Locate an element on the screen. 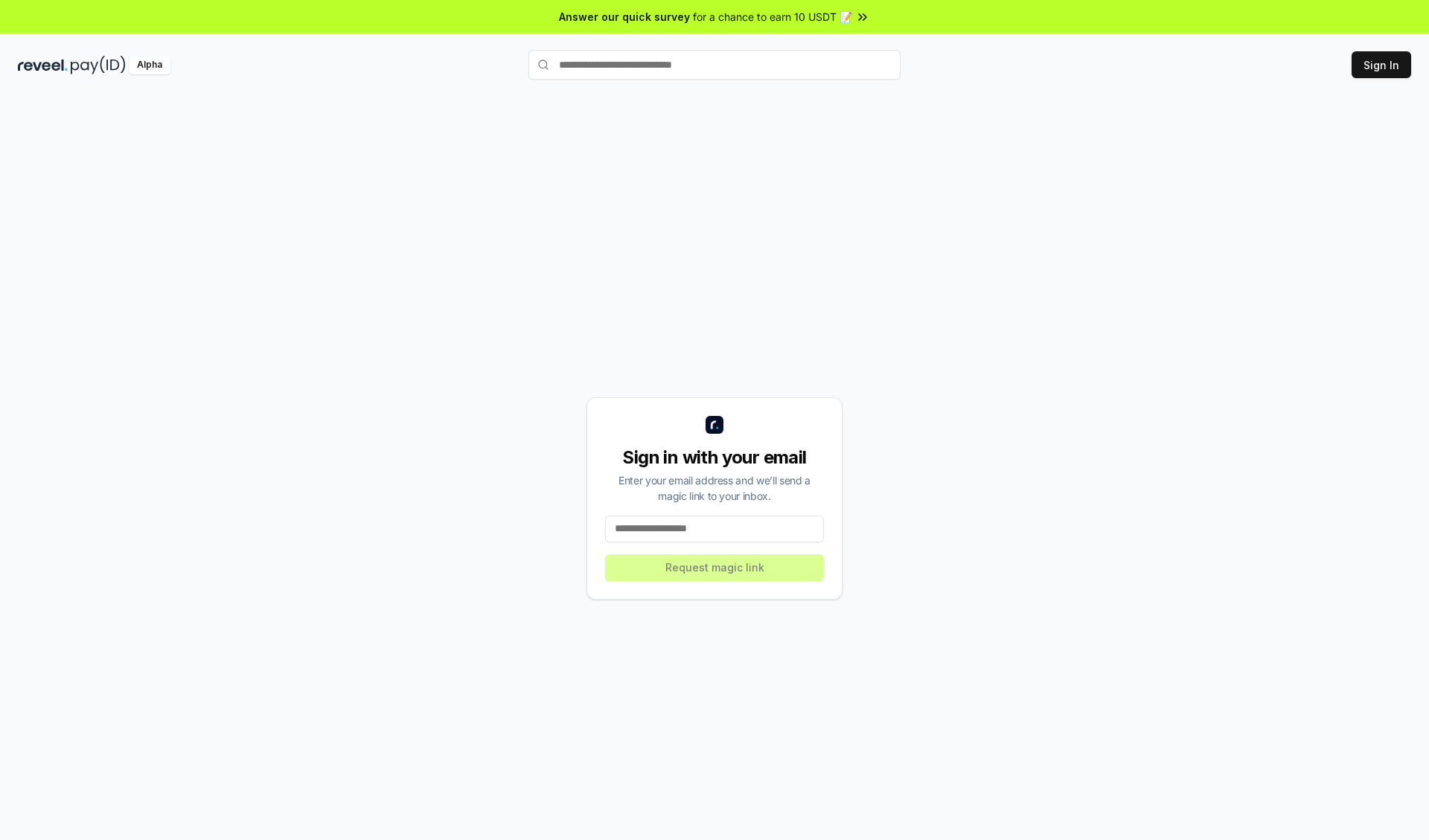 The image size is (1429, 840). img: logo_small is located at coordinates (714, 425).